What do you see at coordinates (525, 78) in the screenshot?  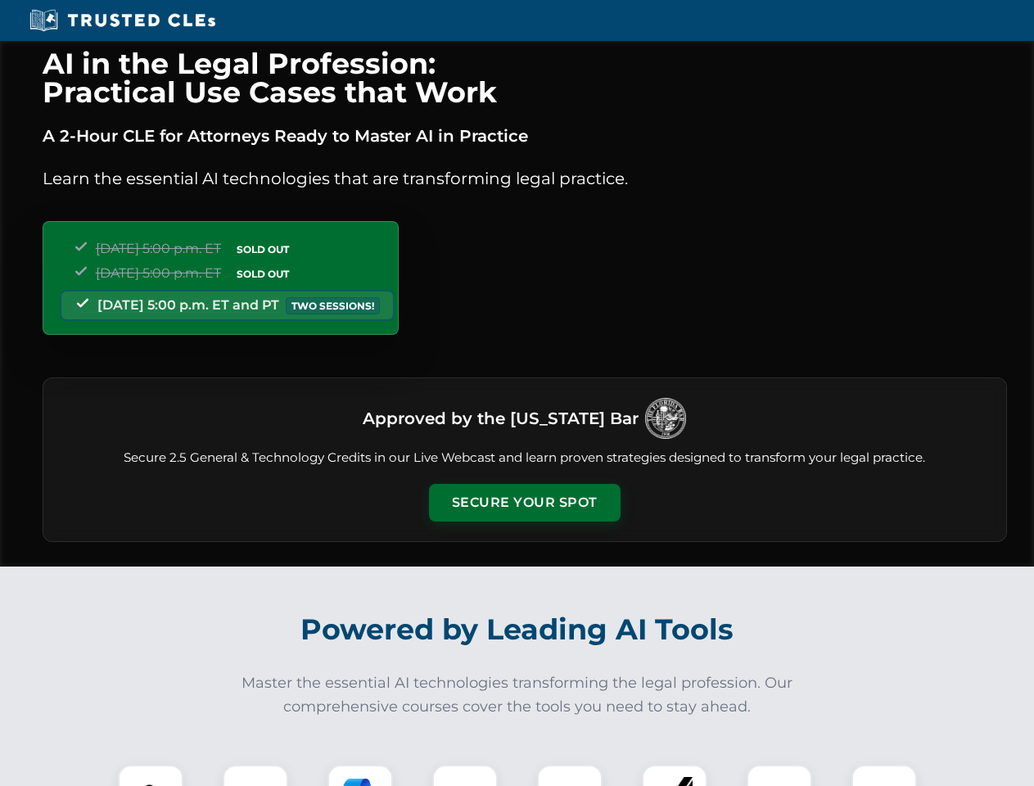 I see `h1: AI in the Legal Profession: Practical Use Cases that Work` at bounding box center [525, 78].